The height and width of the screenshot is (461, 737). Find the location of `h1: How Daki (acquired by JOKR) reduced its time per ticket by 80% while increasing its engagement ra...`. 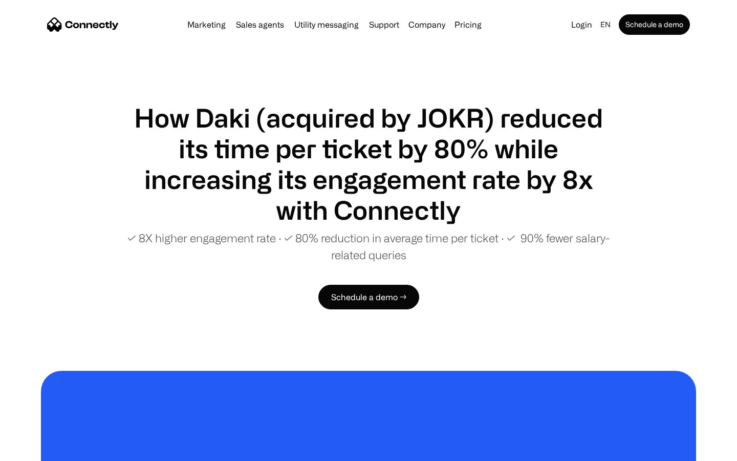

h1: How Daki (acquired by JOKR) reduced its time per ticket by 80% while increasing its engagement ra... is located at coordinates (369, 164).